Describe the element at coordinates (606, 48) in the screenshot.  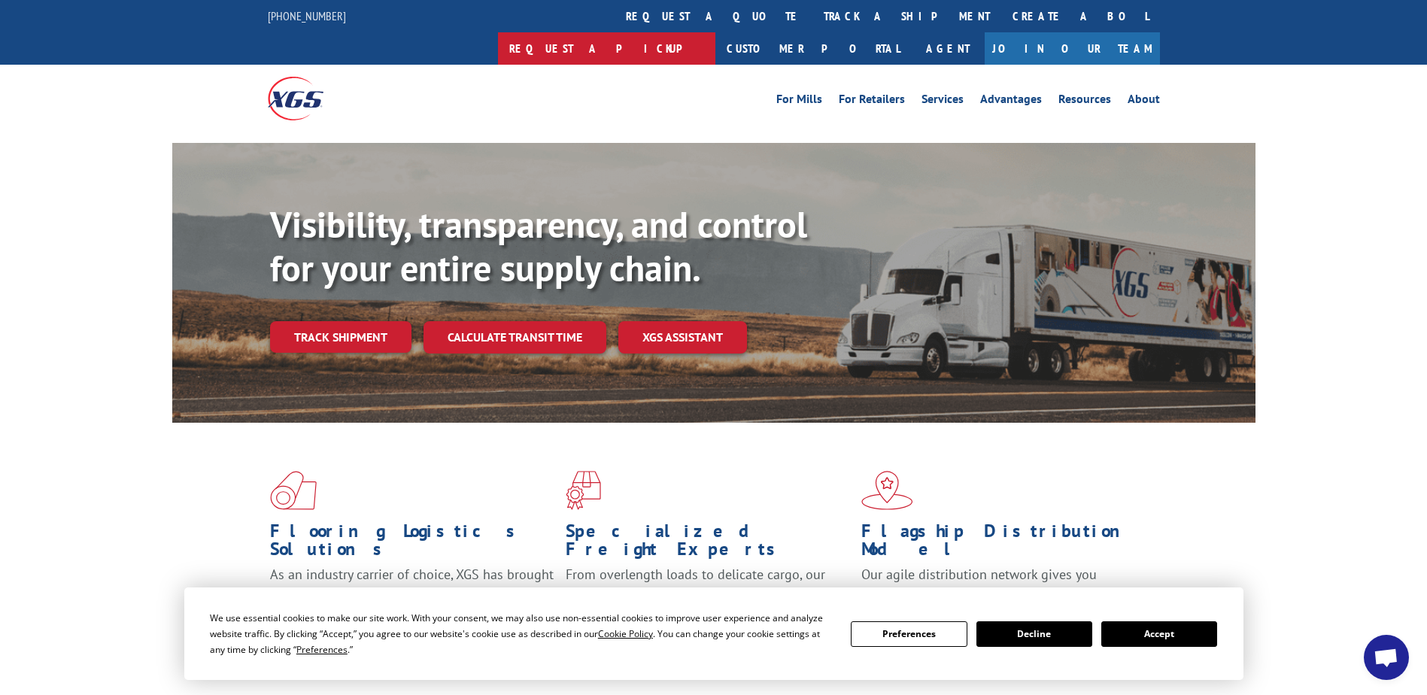
I see `a: Request a pickup` at that location.